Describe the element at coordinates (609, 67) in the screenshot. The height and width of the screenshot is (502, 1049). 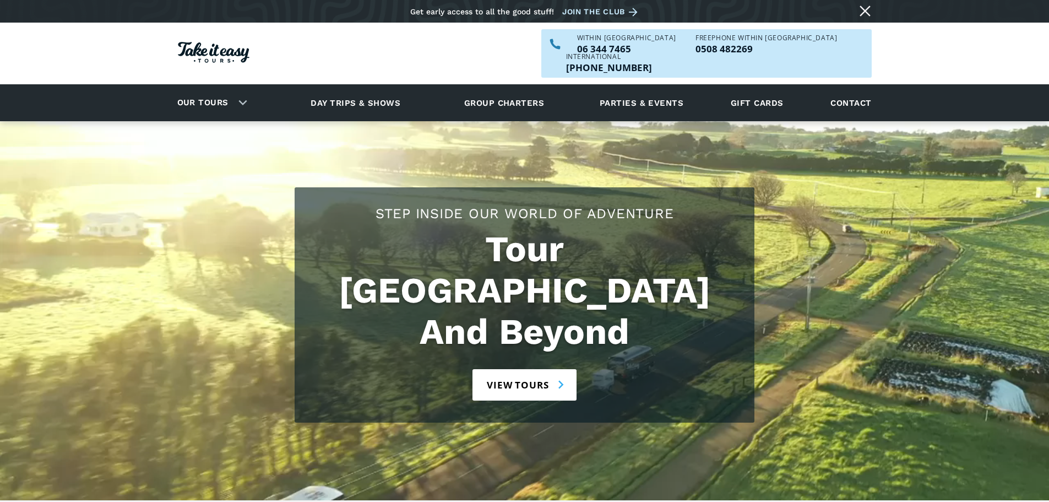
I see `a: Call us outside of NZ on +6463447465` at that location.